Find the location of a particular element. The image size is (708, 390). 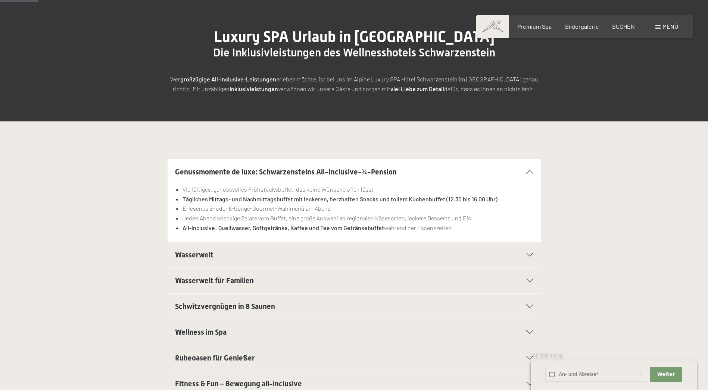

li: Erlesenes 5- oder 6-Gänge-Gourmet-Wahlmenü am Abend is located at coordinates (358, 208).